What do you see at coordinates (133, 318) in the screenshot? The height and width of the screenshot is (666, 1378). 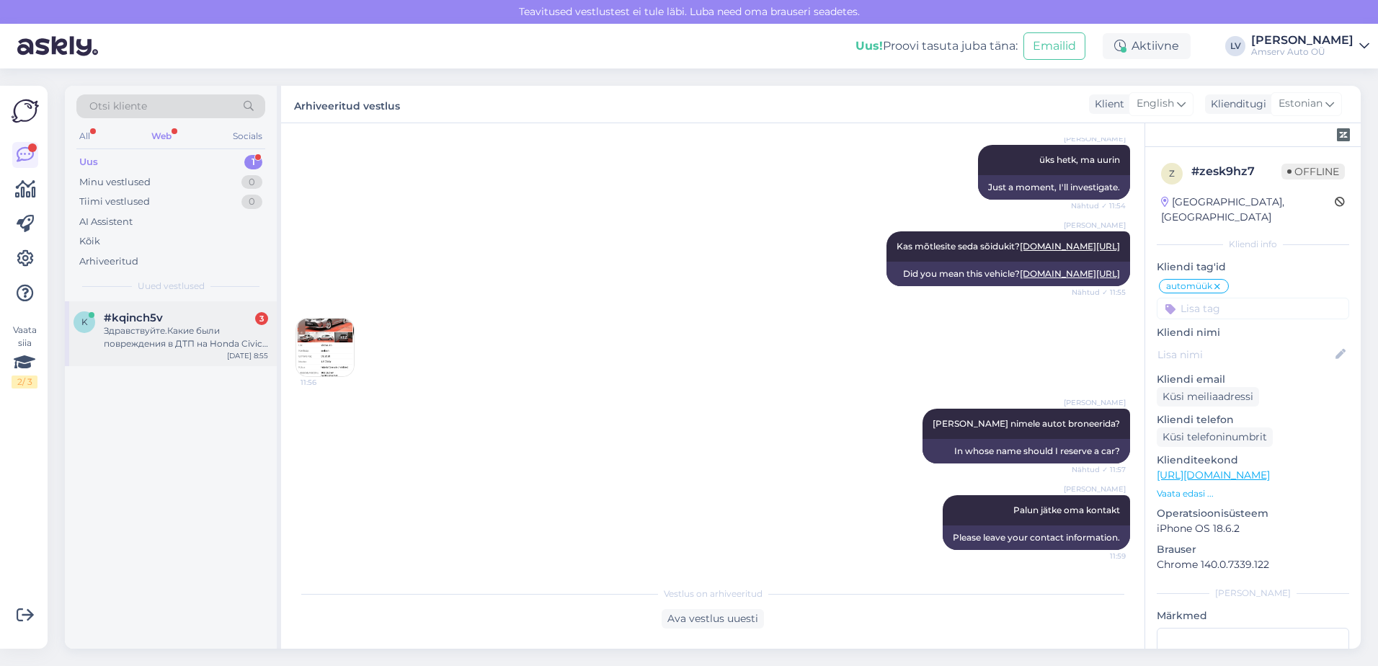 I see `span: #kqinch5v` at bounding box center [133, 318].